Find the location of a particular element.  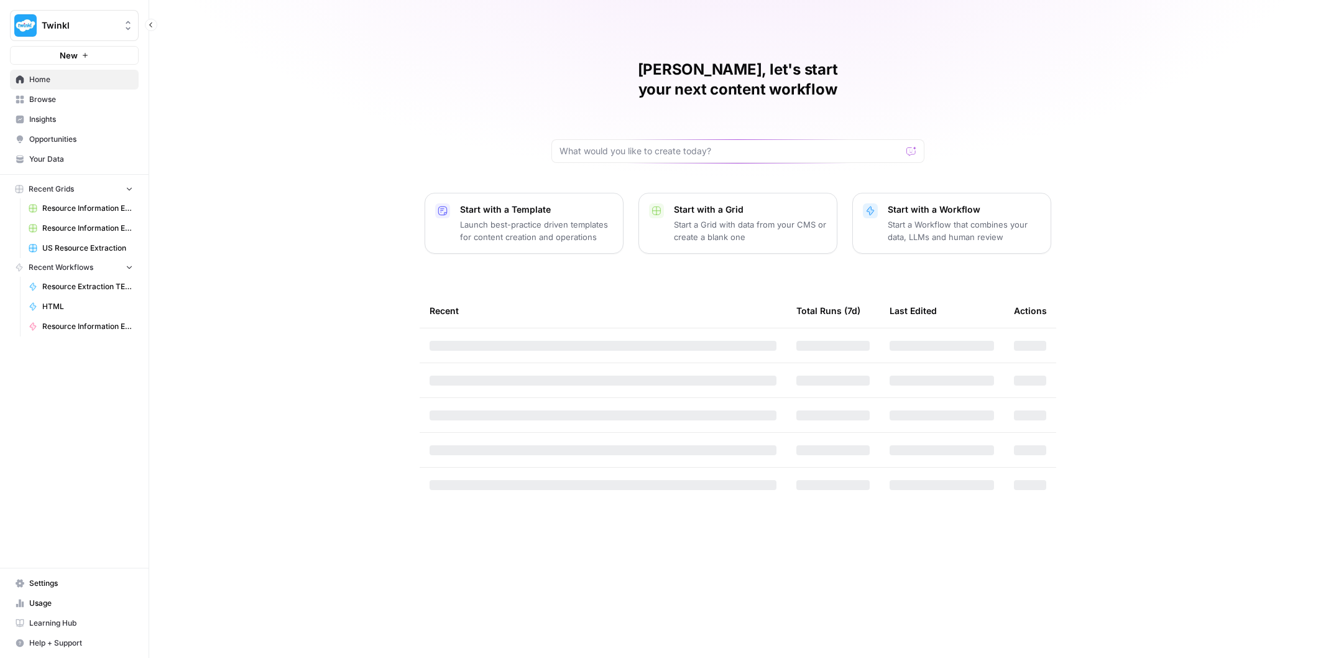

a: Settings is located at coordinates (74, 583).